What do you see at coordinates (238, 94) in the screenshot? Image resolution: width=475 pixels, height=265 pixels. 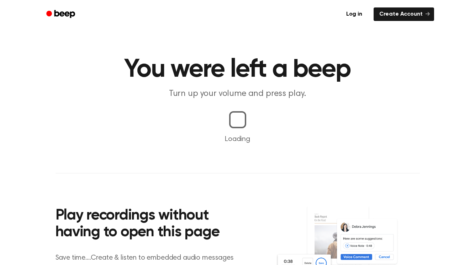 I see `p: Turn up your volume and press play.` at bounding box center [238, 94].